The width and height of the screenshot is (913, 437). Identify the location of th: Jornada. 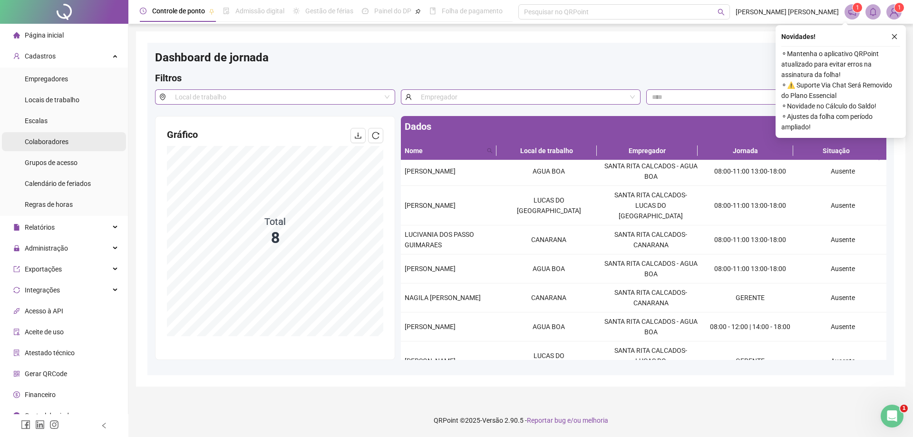
(745, 151).